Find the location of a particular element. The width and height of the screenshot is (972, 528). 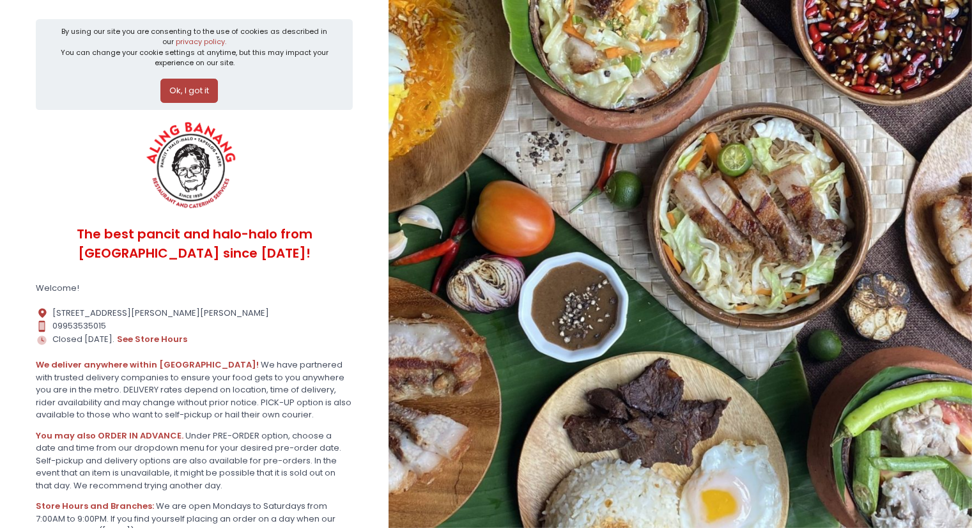

div: We have partnered with trusted delivery companies to ensure your food gets to you anywhere you ar... is located at coordinates (194, 390).